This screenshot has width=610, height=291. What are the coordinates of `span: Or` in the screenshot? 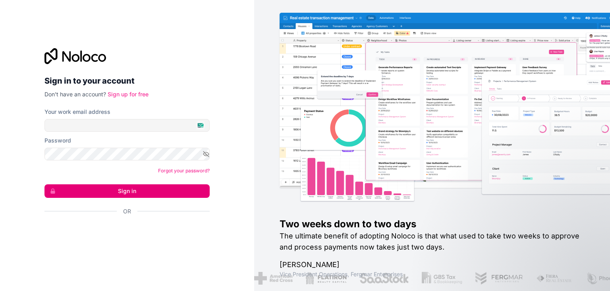 It's located at (127, 211).